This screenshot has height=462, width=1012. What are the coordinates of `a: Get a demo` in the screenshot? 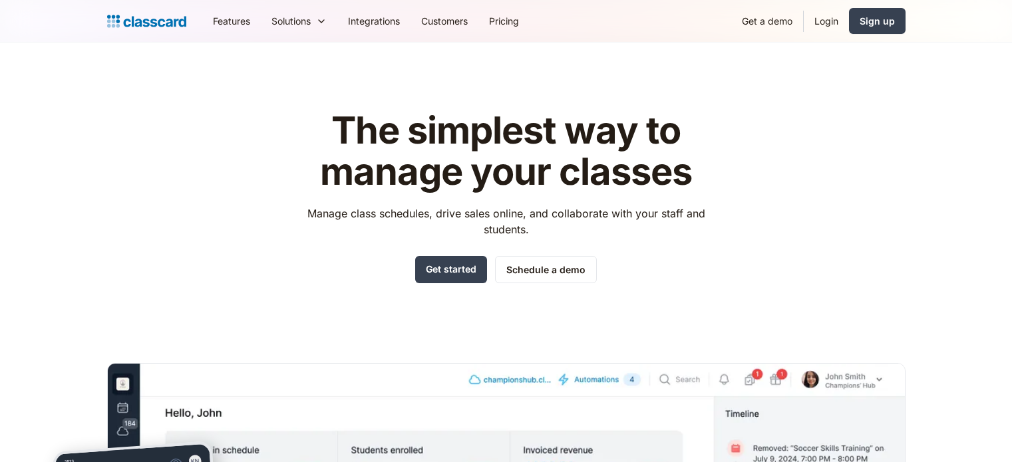 It's located at (767, 21).